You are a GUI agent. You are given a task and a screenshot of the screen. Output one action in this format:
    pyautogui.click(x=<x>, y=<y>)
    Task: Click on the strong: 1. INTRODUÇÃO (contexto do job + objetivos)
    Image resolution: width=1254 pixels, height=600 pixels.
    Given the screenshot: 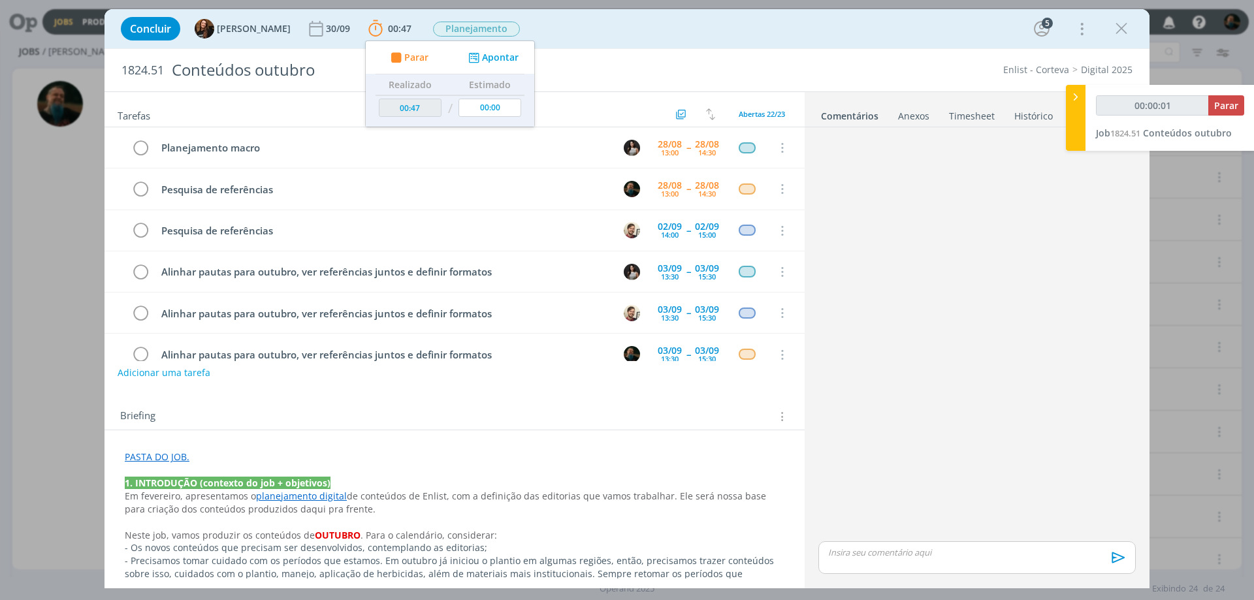 What is the action you would take?
    pyautogui.click(x=227, y=483)
    